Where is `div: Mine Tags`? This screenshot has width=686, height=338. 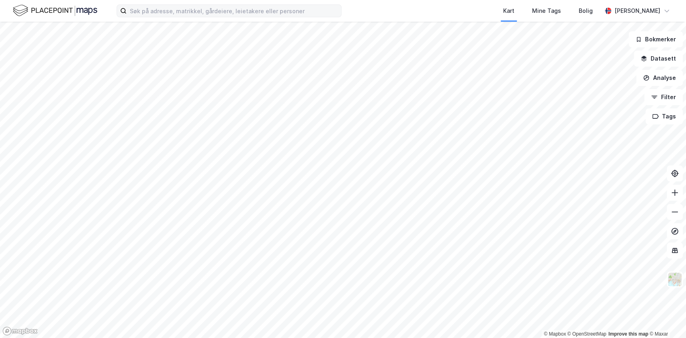
div: Mine Tags is located at coordinates (546, 11).